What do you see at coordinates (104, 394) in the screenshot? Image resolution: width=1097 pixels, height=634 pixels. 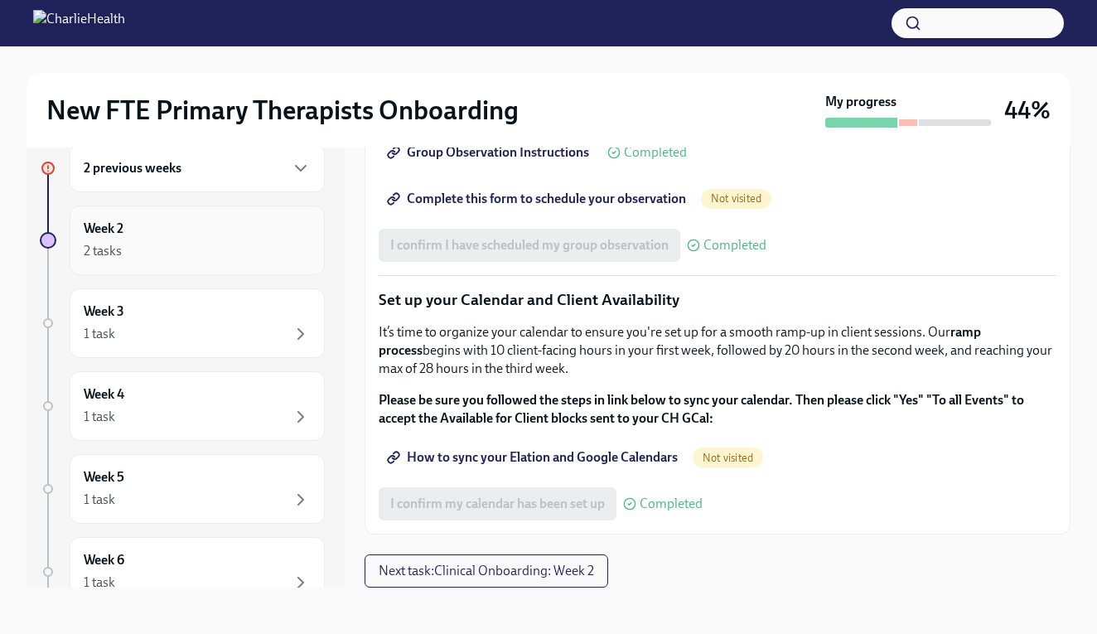 I see `h6: Week 4` at bounding box center [104, 394].